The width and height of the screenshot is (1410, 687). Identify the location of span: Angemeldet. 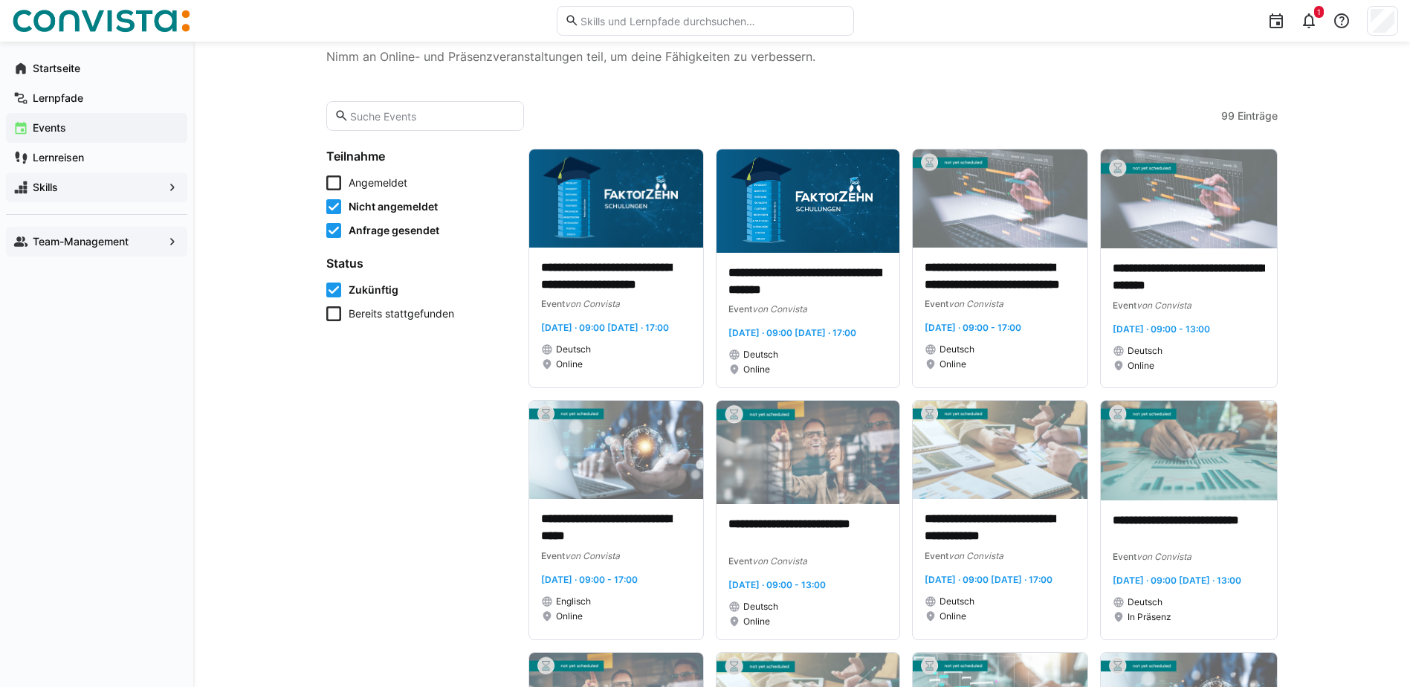
(378, 183).